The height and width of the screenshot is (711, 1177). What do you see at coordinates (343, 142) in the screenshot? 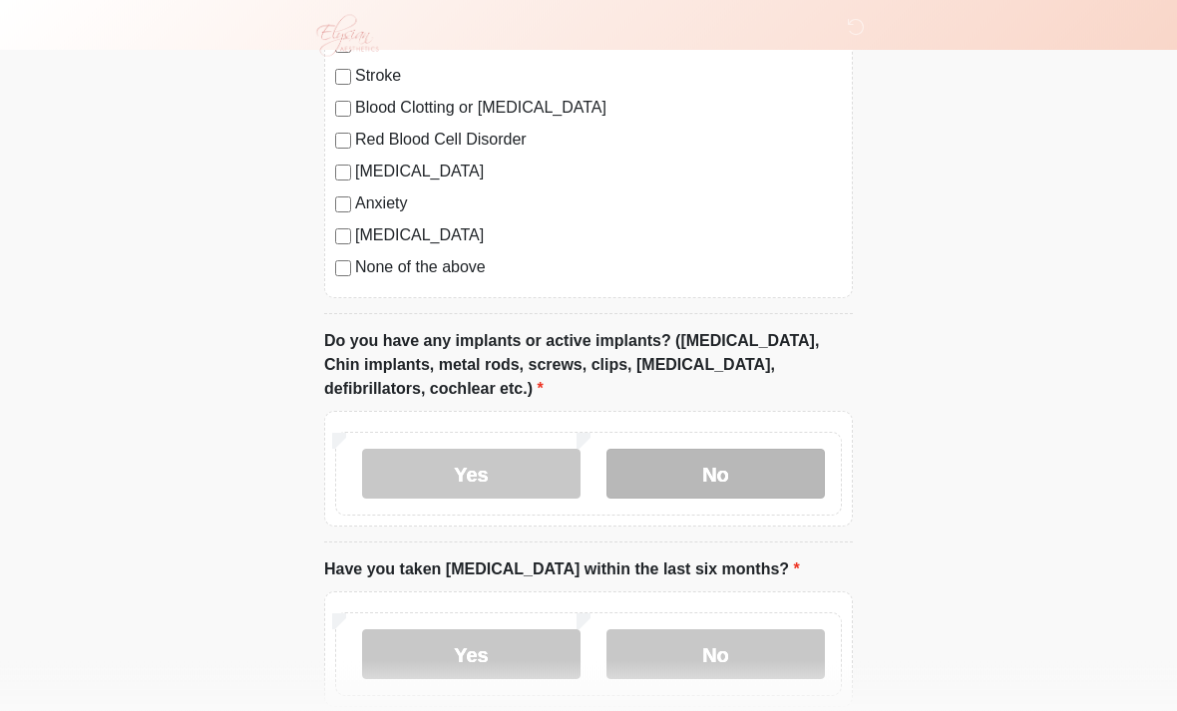
I see `input: Red Blood Cell Disorder` at bounding box center [343, 142].